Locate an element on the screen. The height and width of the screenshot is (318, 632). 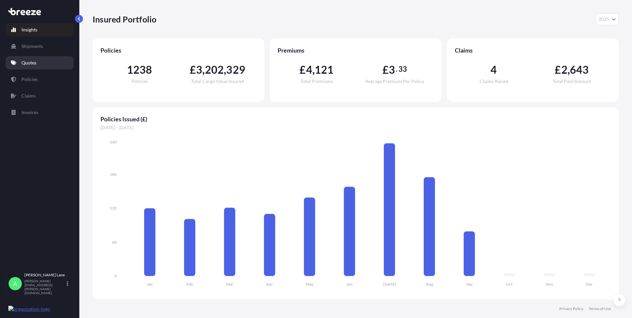
a: Privacy Policy is located at coordinates (571, 309).